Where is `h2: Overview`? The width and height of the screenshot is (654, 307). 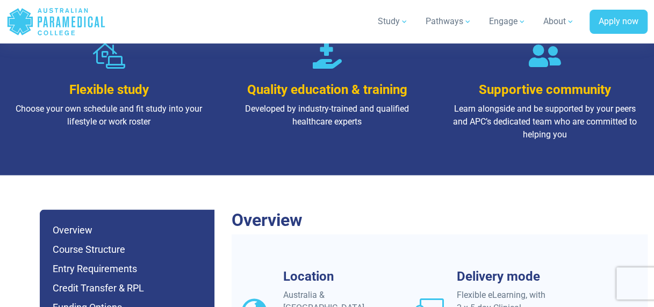
h2: Overview is located at coordinates (440, 220).